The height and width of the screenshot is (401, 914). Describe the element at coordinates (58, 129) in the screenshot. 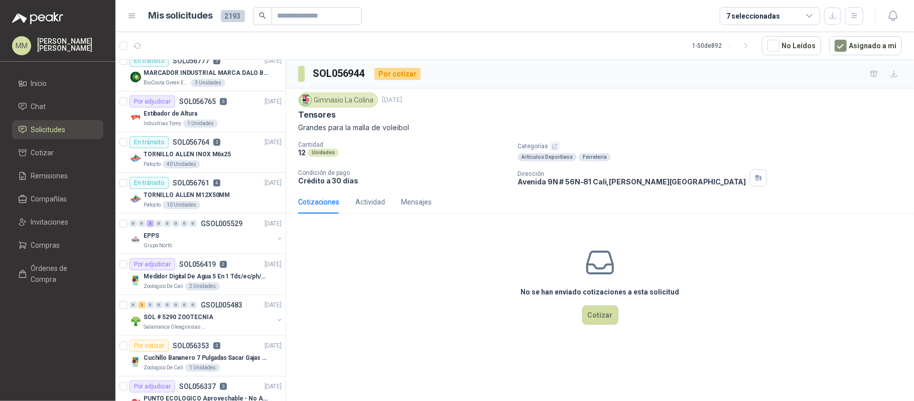

I see `a: Solicitudes` at that location.